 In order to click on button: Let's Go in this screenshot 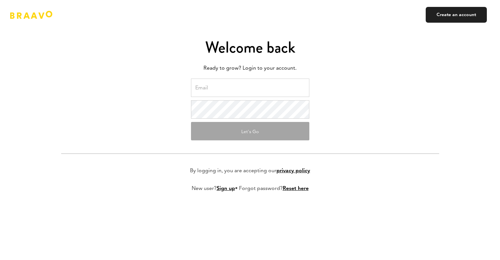, I will do `click(250, 131)`.